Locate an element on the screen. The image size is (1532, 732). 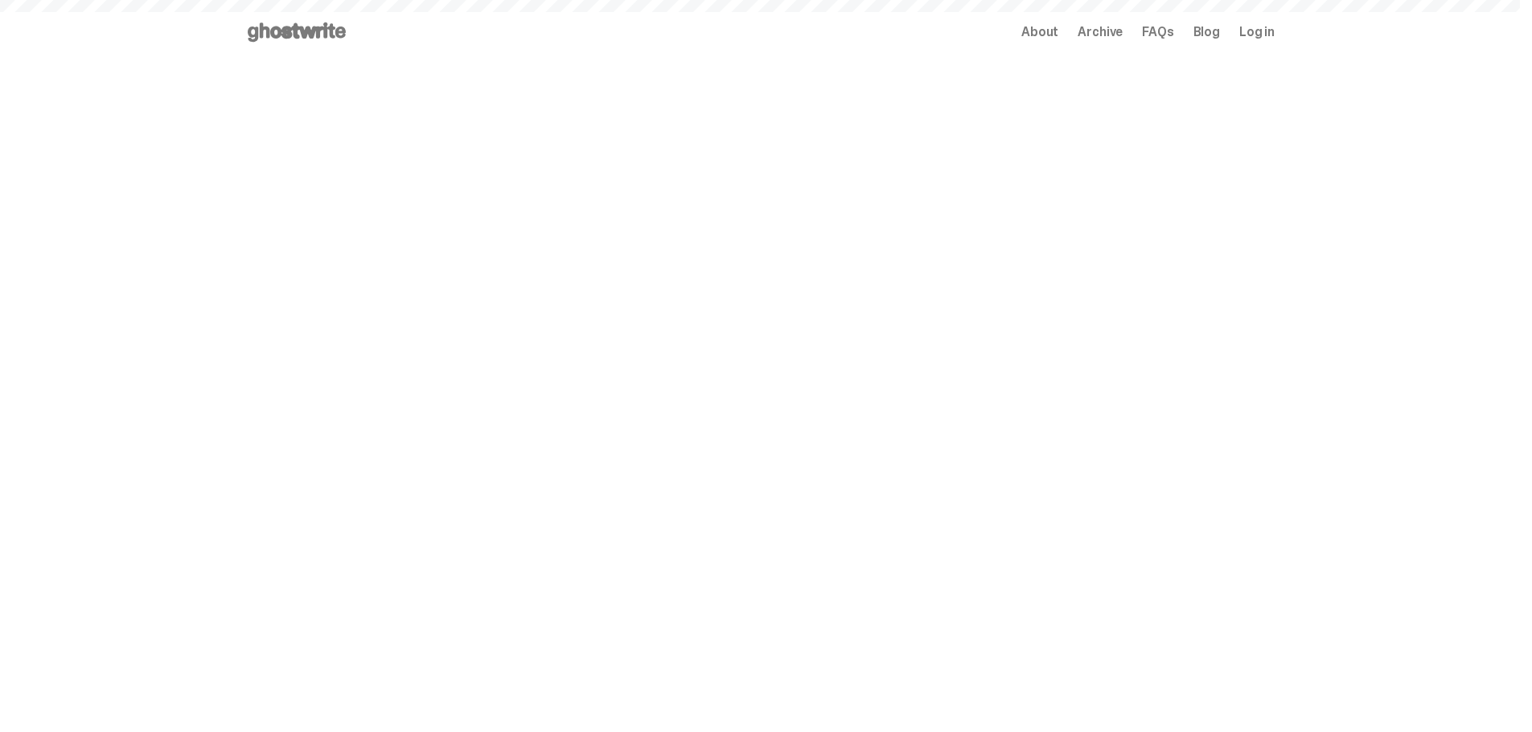
span: Archive is located at coordinates (1100, 32).